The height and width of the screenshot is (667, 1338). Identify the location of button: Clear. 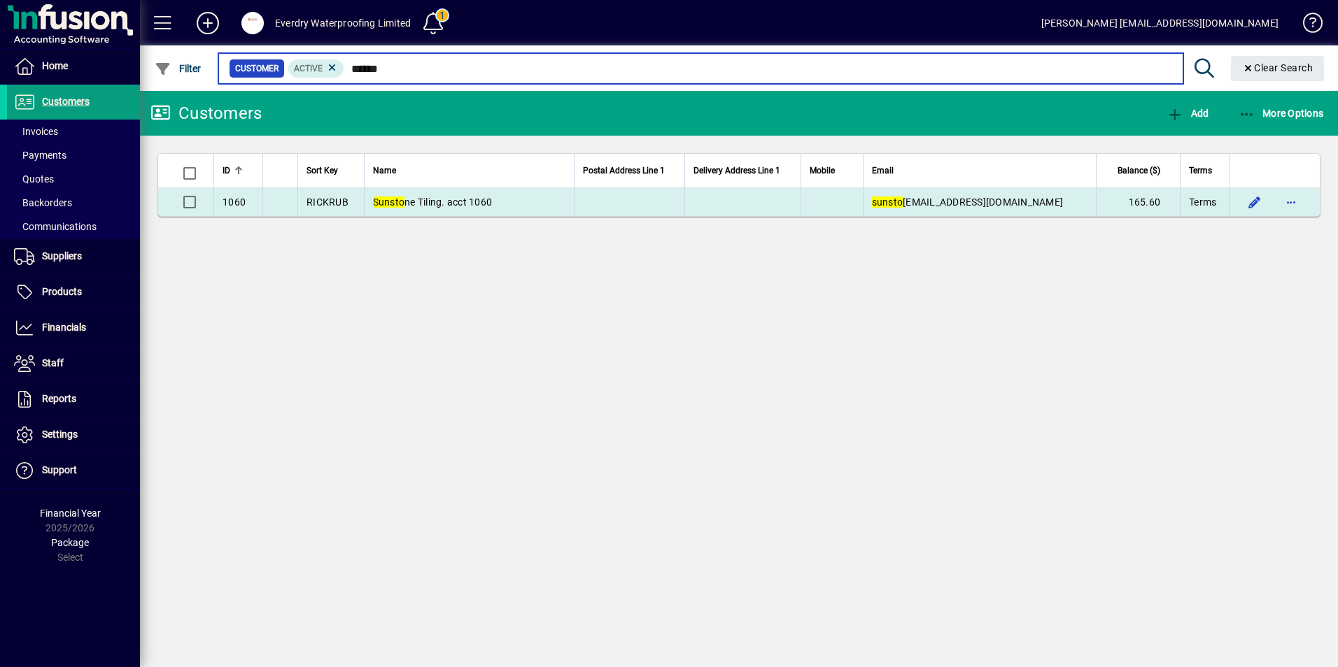
(1278, 69).